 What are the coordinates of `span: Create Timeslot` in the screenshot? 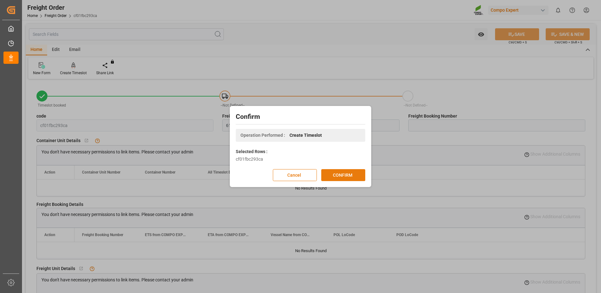 It's located at (306, 135).